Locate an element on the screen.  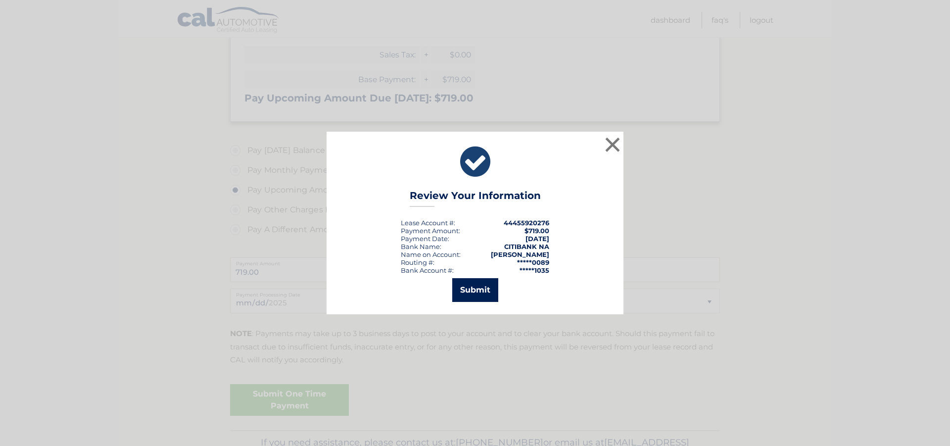
strong: 44455920276 is located at coordinates (527, 223).